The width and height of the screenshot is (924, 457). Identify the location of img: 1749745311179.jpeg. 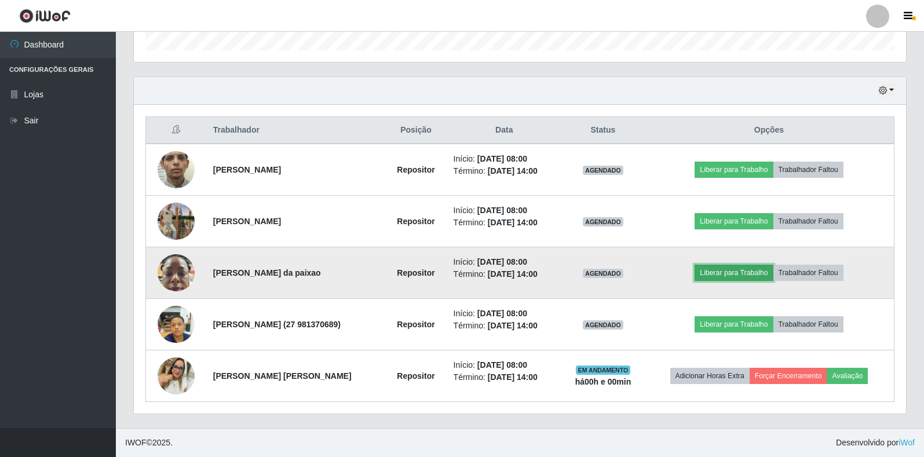
(176, 221).